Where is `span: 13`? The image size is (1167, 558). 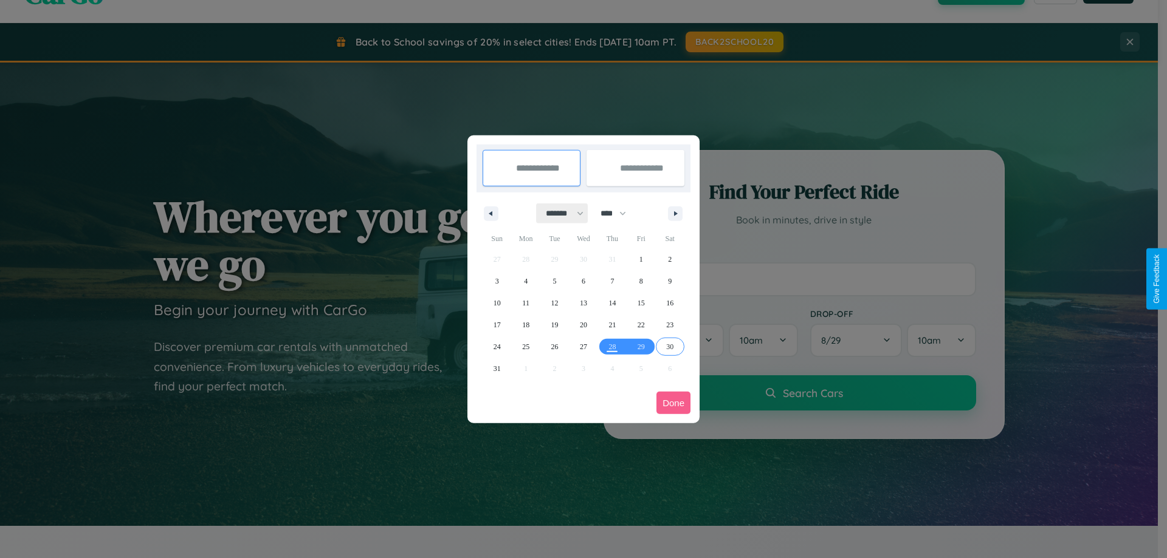 span: 13 is located at coordinates (583, 303).